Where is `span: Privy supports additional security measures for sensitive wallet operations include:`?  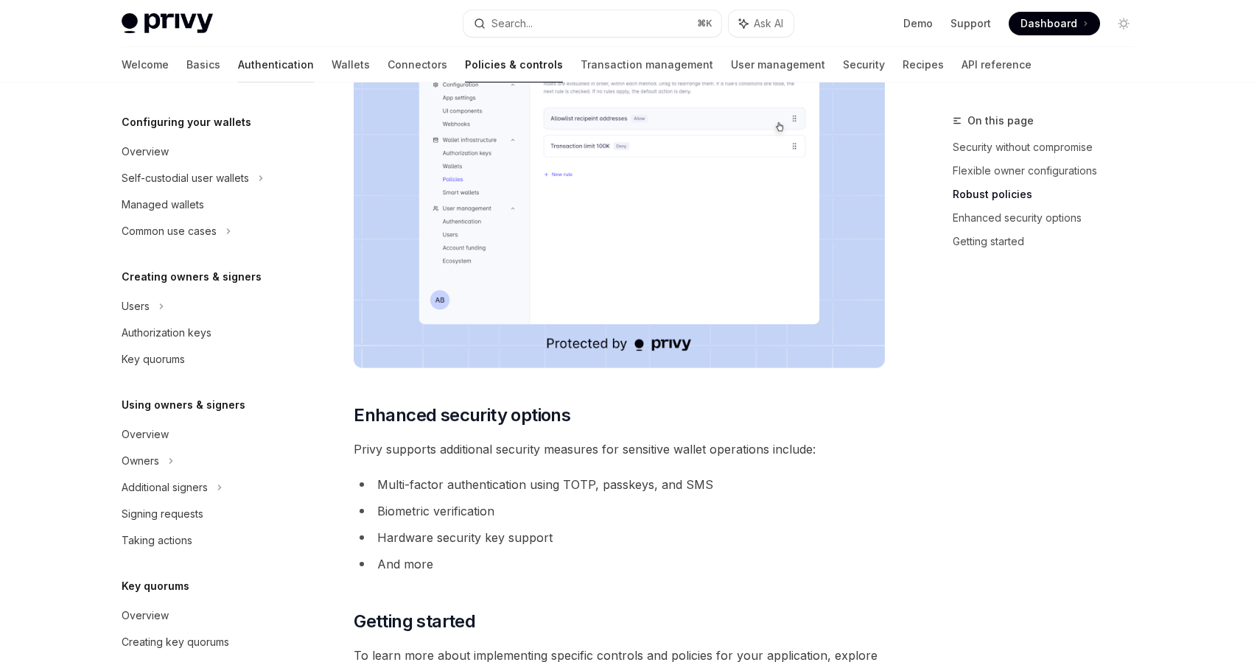 span: Privy supports additional security measures for sensitive wallet operations include: is located at coordinates (619, 450).